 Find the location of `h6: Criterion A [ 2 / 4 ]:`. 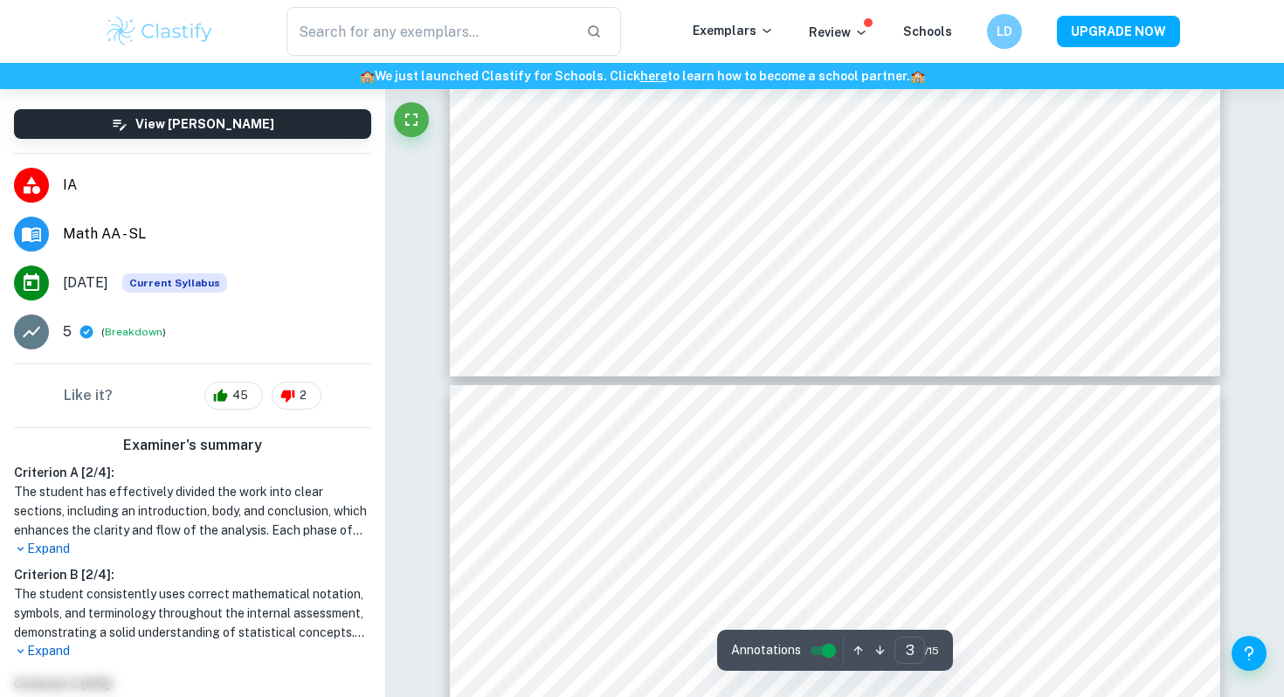

h6: Criterion A [ 2 / 4 ]: is located at coordinates (192, 473).